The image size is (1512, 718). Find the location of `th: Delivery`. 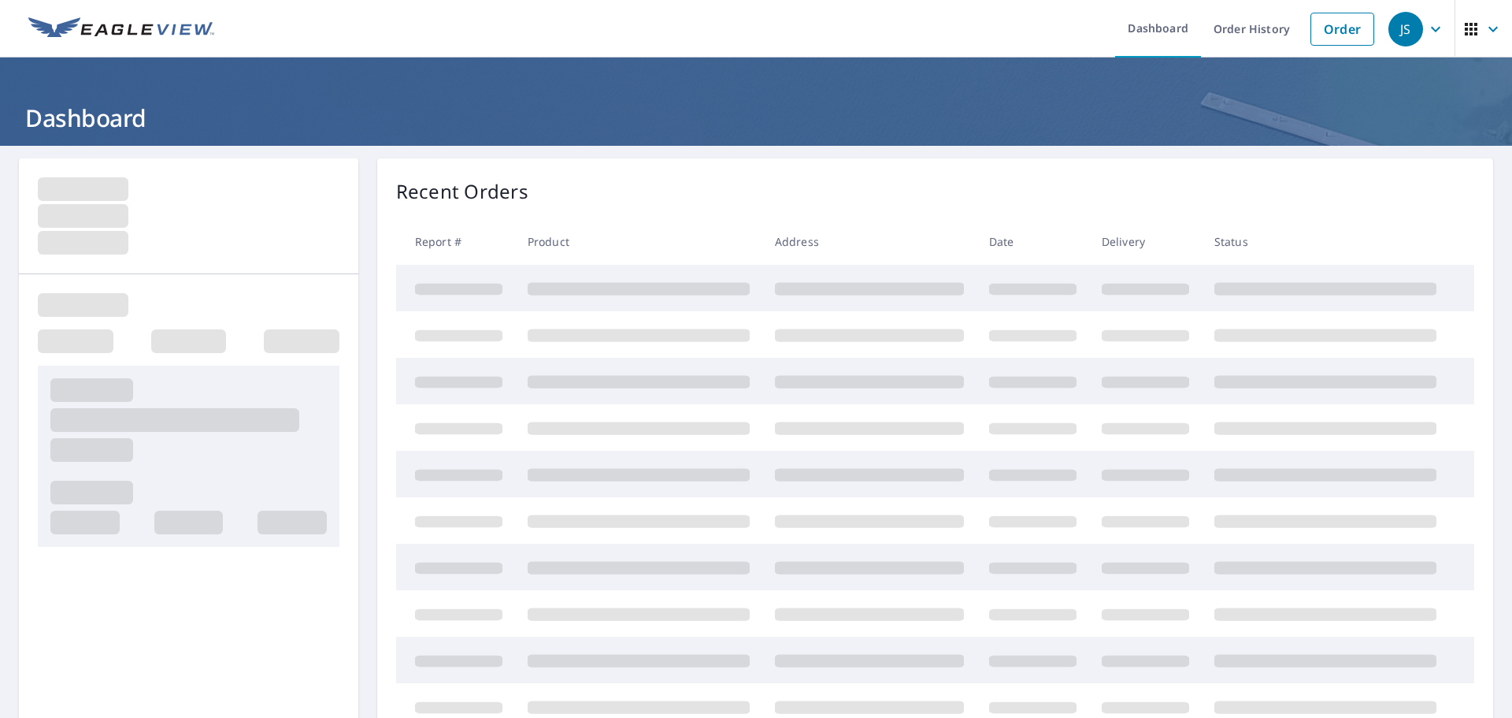

th: Delivery is located at coordinates (1145, 241).